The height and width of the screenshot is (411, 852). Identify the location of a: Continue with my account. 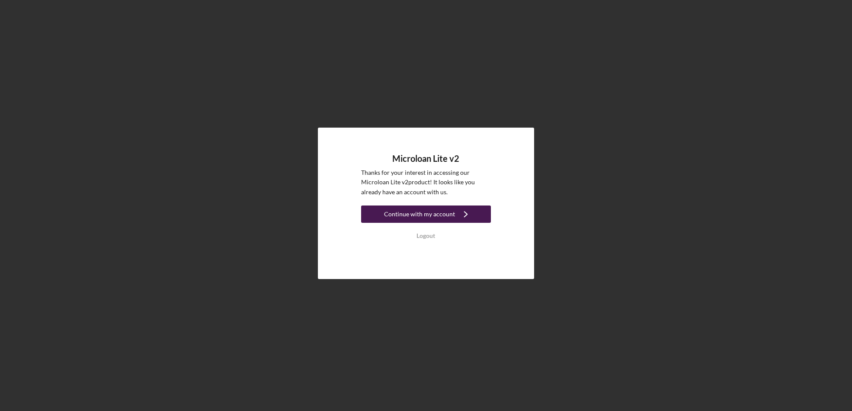
(426, 215).